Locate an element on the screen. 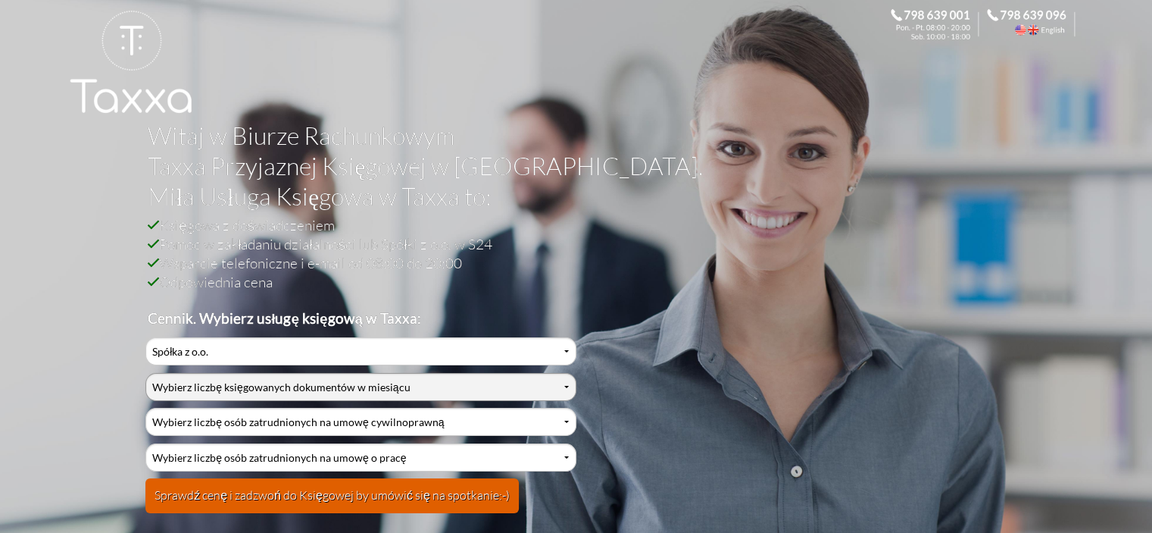 The width and height of the screenshot is (1152, 533). div: Call the Accountant. 798 639 096 is located at coordinates (1035, 24).